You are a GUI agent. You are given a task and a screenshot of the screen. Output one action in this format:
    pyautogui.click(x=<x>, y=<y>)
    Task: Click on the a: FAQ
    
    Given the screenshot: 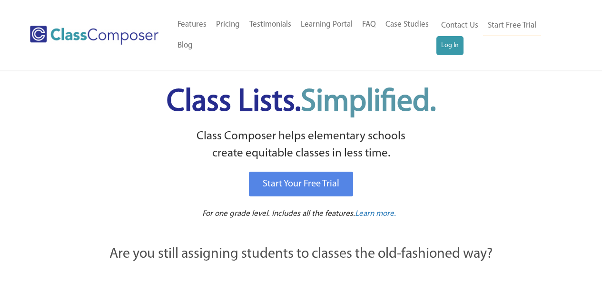 What is the action you would take?
    pyautogui.click(x=369, y=25)
    